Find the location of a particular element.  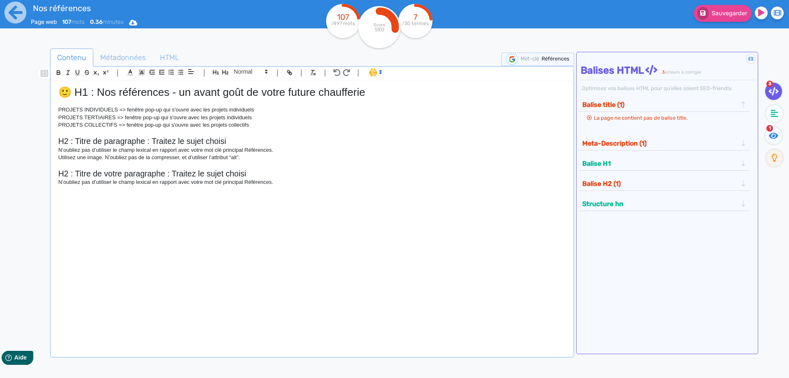

tspan: SEO is located at coordinates (379, 29).